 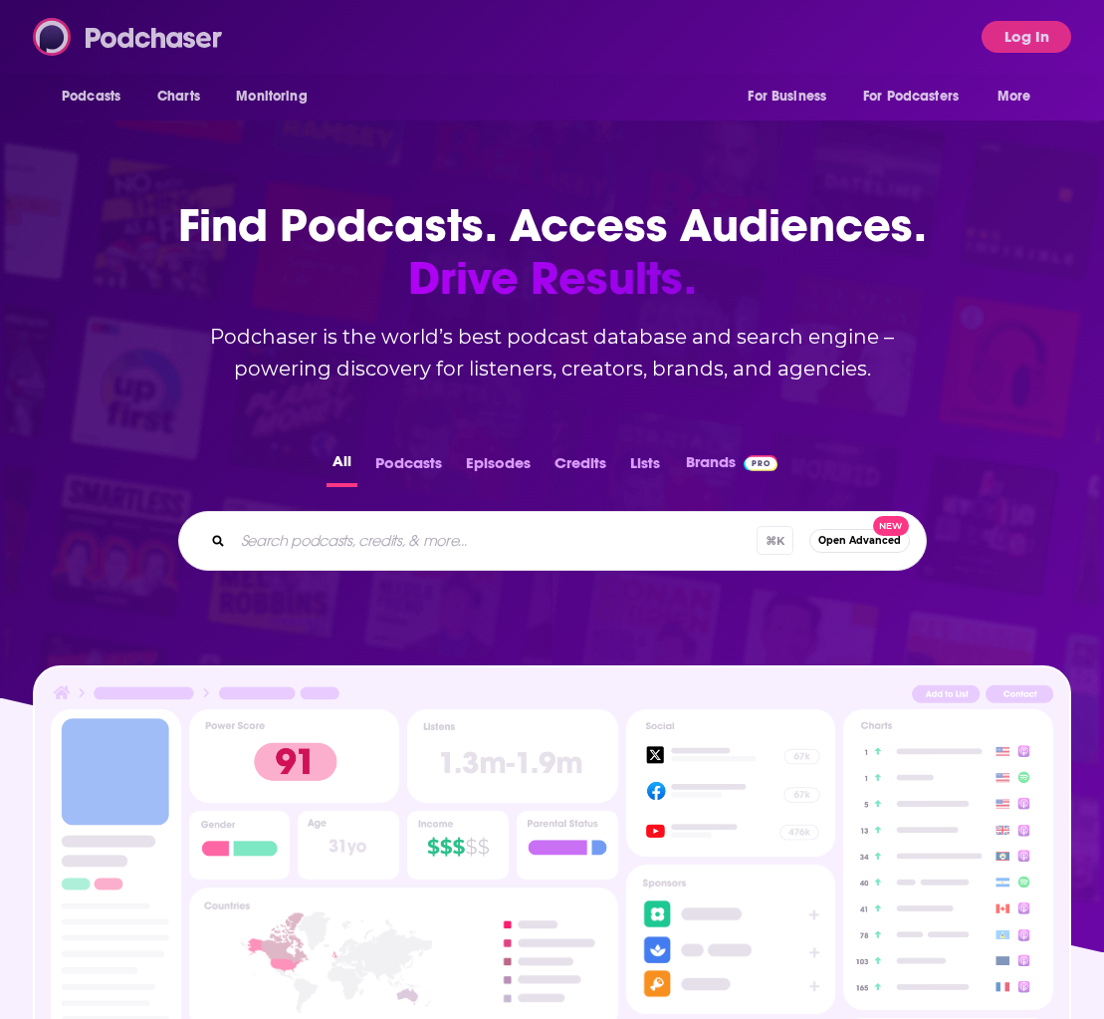 I want to click on span: Open Advanced, so click(x=859, y=540).